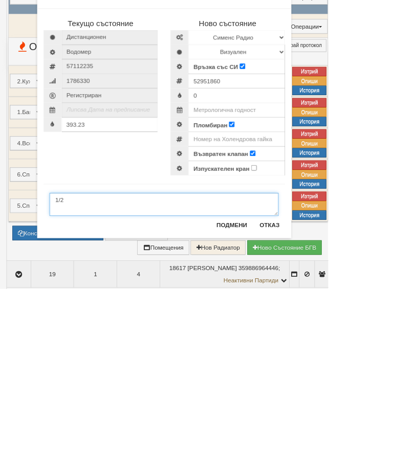  Describe the element at coordinates (131, 181) in the screenshot. I see `span: Водомер` at that location.